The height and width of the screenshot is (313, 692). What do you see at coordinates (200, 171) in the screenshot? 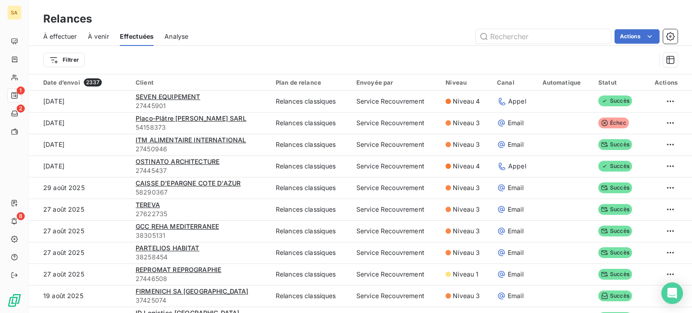
I see `span: 27445437` at bounding box center [200, 171].